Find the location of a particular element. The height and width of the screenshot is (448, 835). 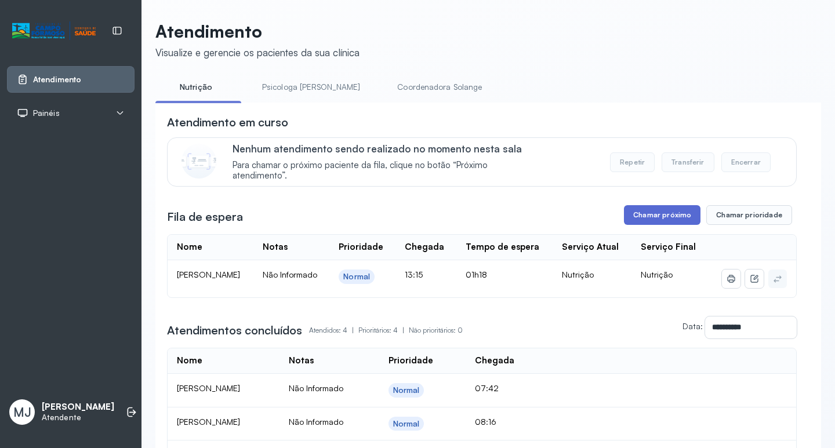

div: Nutrição is located at coordinates (592, 275).